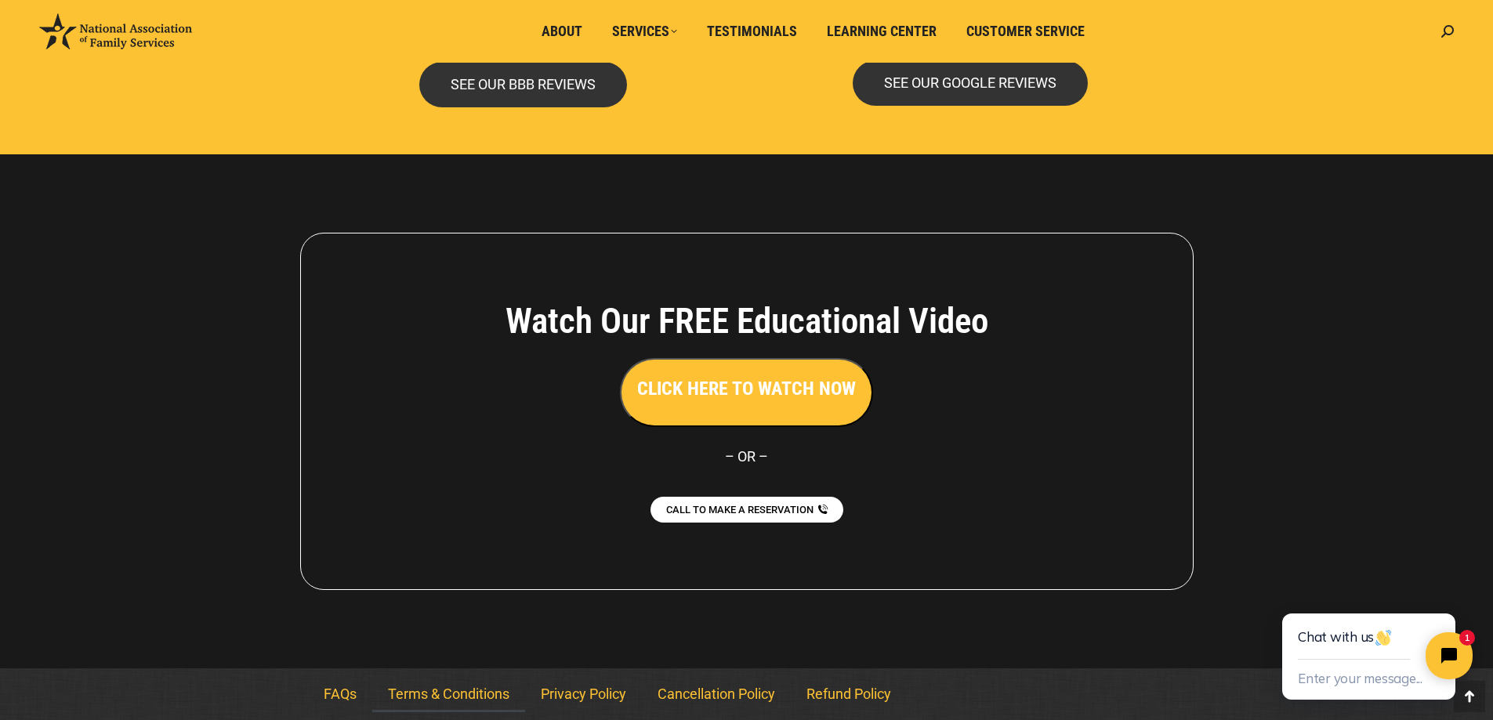  I want to click on a: Privacy Policy, so click(583, 695).